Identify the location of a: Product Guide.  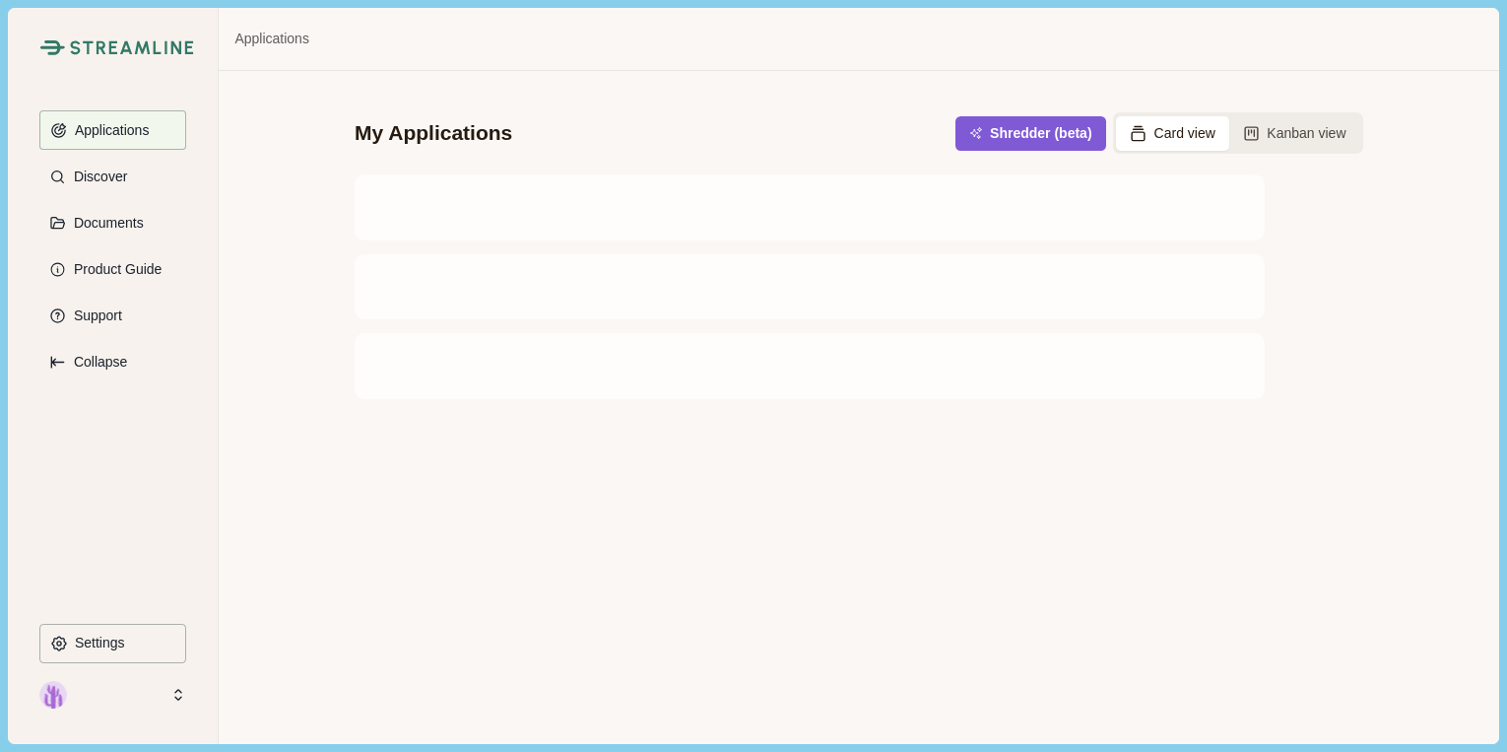
(112, 269).